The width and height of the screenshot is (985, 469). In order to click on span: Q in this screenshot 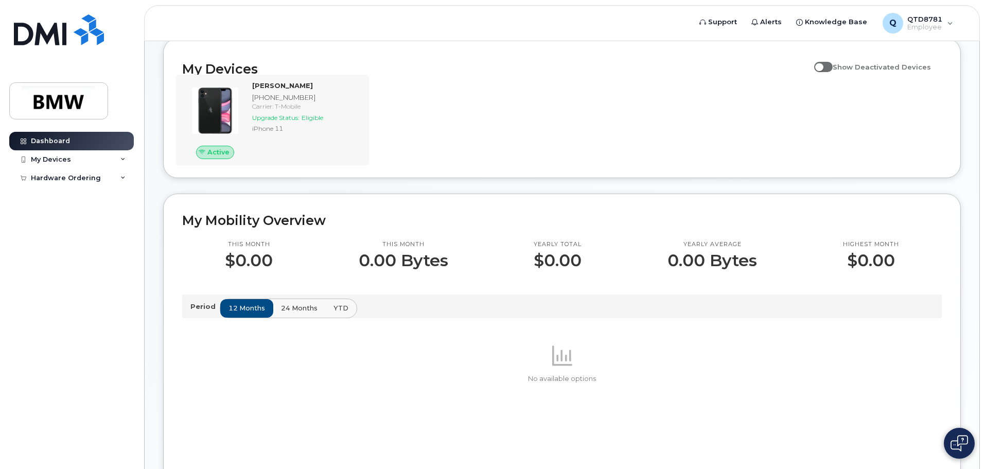, I will do `click(893, 23)`.